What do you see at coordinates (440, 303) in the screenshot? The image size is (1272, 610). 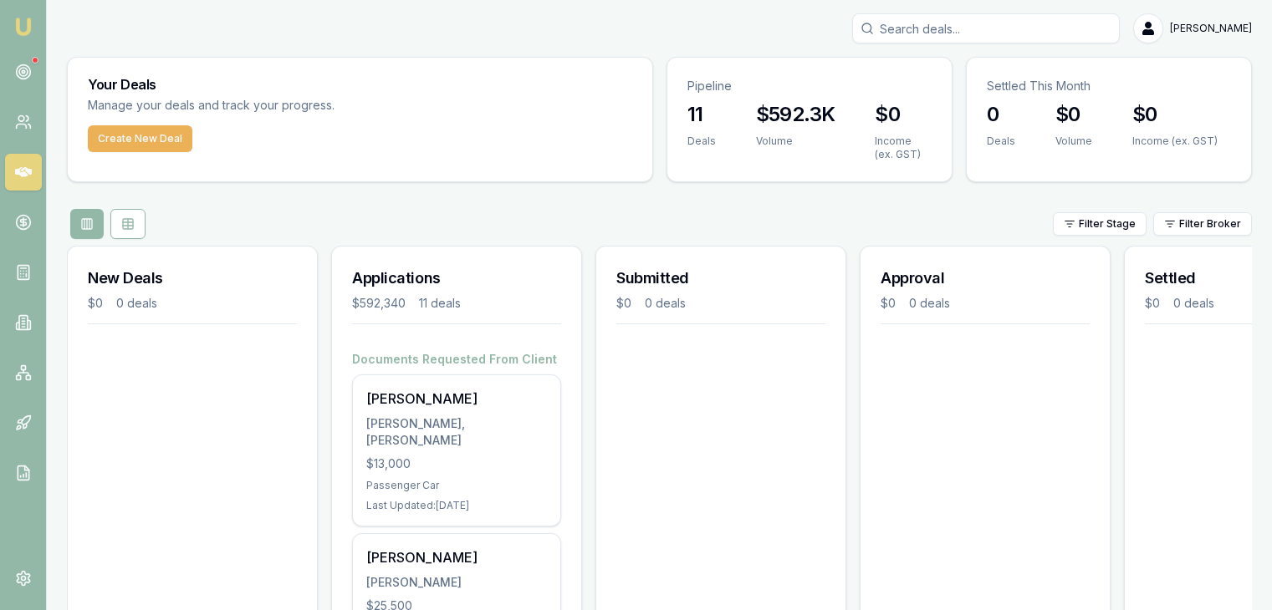 I see `div: 11 deals` at bounding box center [440, 303].